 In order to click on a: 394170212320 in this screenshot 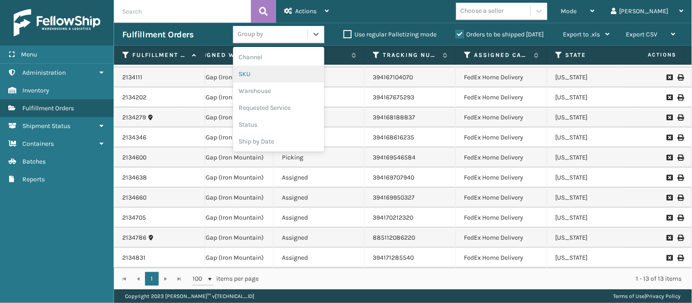, I will do `click(393, 218)`.